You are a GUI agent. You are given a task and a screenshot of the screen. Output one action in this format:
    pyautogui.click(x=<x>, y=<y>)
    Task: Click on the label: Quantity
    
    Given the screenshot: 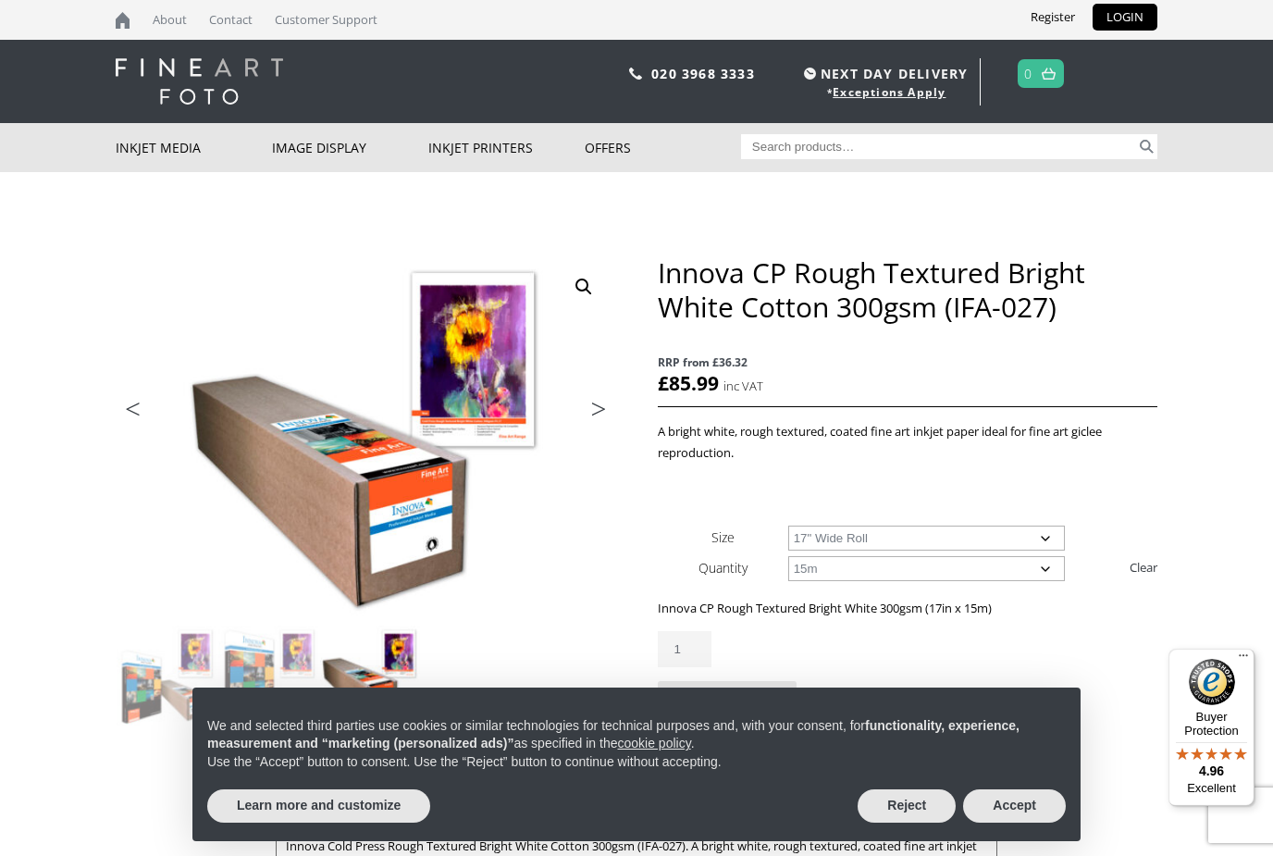 What is the action you would take?
    pyautogui.click(x=723, y=567)
    